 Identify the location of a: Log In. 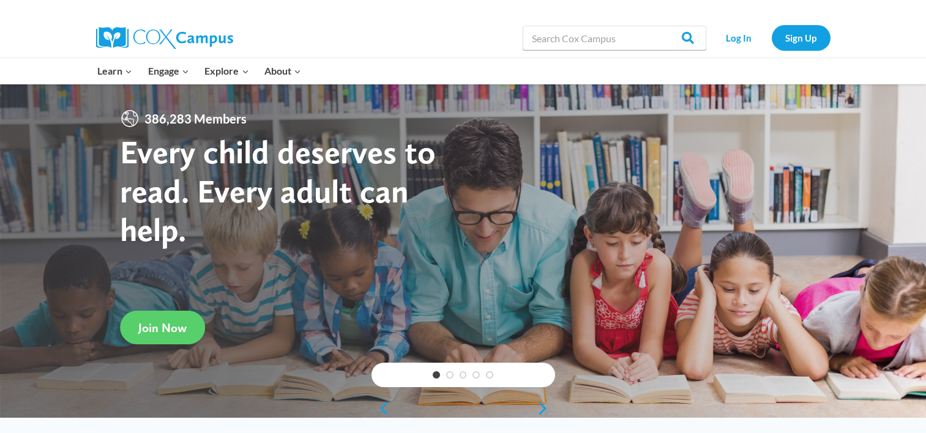
(739, 37).